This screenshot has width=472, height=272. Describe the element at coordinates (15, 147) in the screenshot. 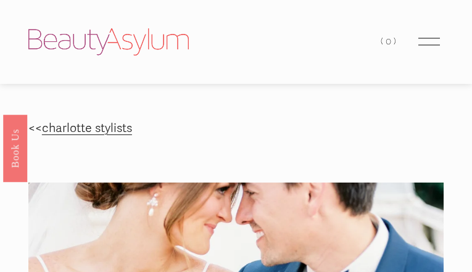

I see `a: Book Us` at that location.